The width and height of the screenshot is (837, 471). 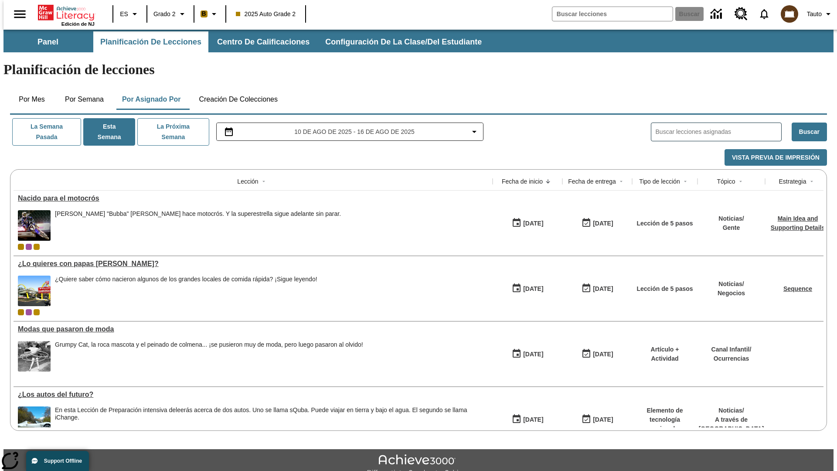 I want to click on div: Modas que pasaron de moda, so click(x=253, y=329).